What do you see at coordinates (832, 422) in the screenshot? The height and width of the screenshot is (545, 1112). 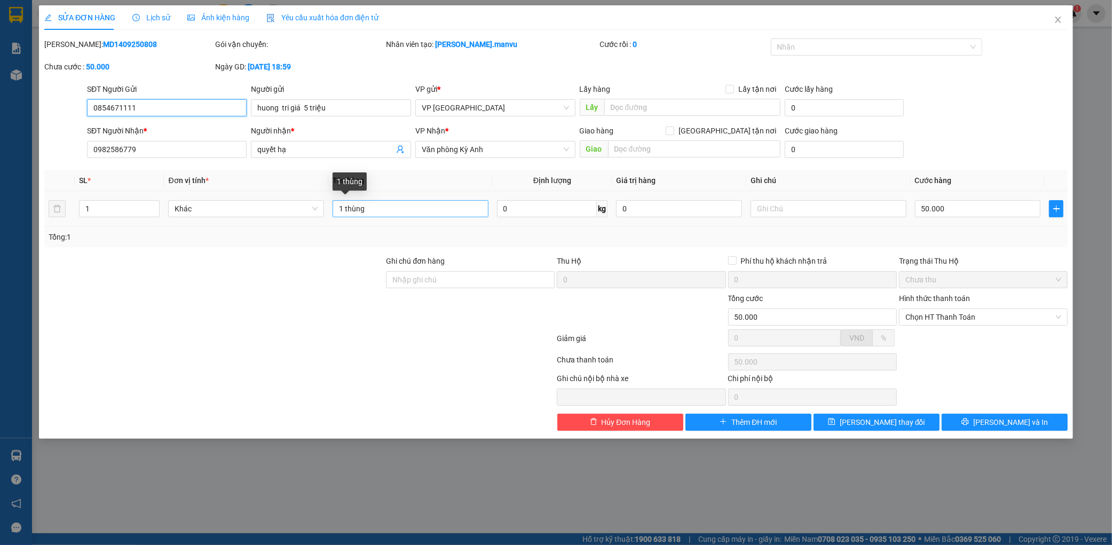 I see `span: save` at bounding box center [832, 422].